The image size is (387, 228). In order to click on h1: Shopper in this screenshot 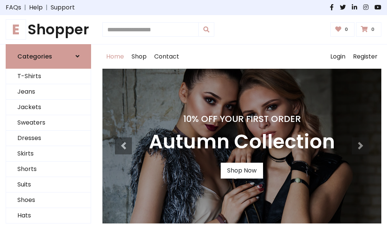, I will do `click(48, 30)`.